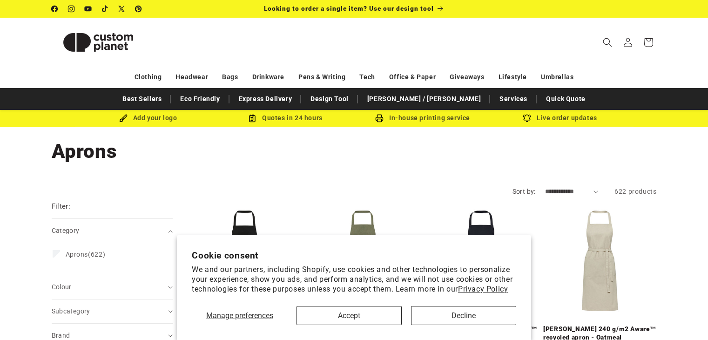 The image size is (708, 340). What do you see at coordinates (61, 335) in the screenshot?
I see `span: Brand` at bounding box center [61, 335].